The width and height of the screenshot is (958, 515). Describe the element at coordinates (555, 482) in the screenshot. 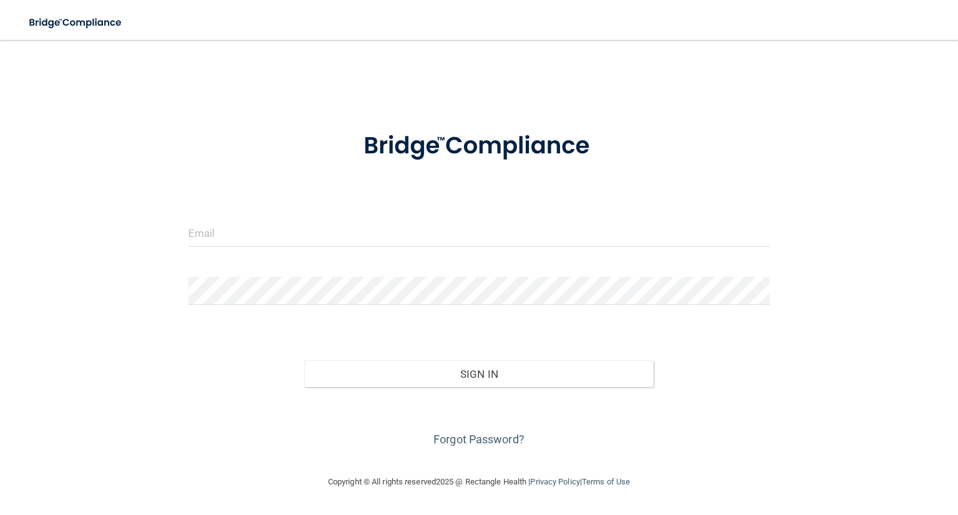

I see `a: Privacy Policy` at that location.